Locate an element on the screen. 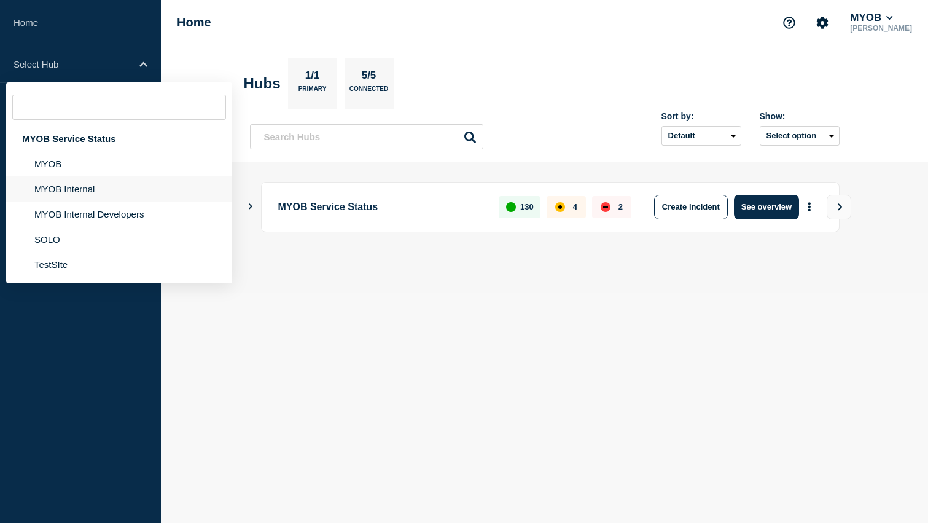 Image resolution: width=928 pixels, height=523 pixels. select: Sort by is located at coordinates (701, 136).